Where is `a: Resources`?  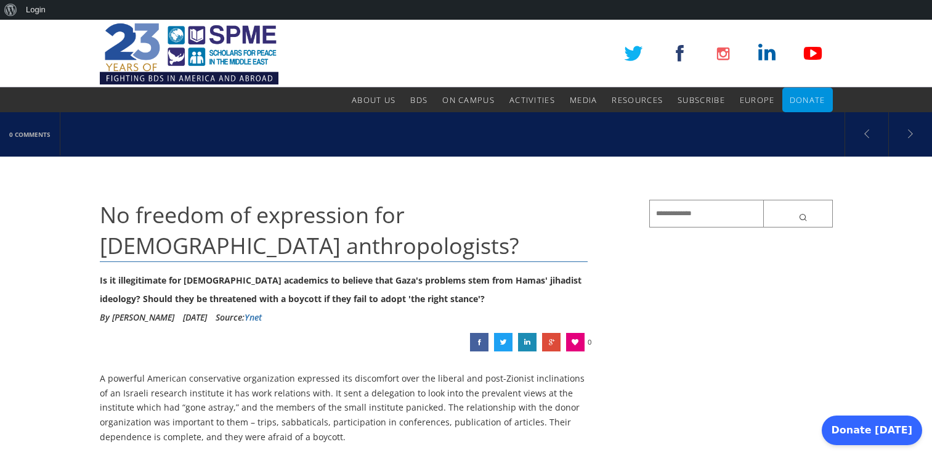
a: Resources is located at coordinates (637, 100).